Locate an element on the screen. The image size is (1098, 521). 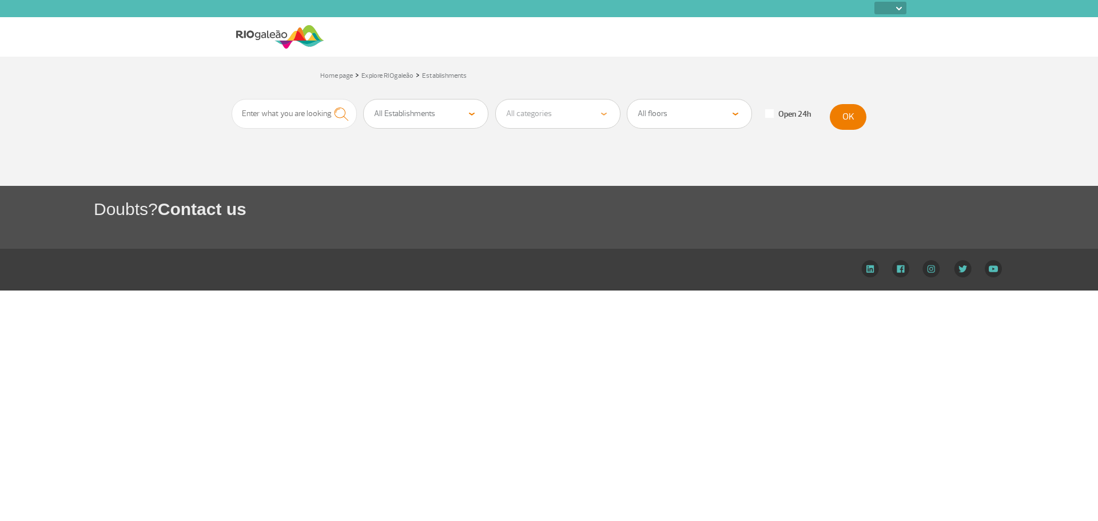
a: Explore RIOgaleão is located at coordinates (387, 76).